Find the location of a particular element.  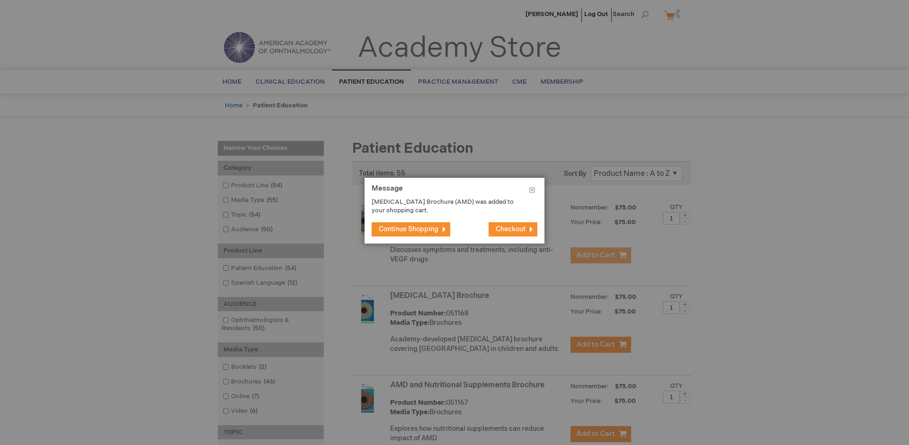

span: Continue Shopping is located at coordinates (408, 229).